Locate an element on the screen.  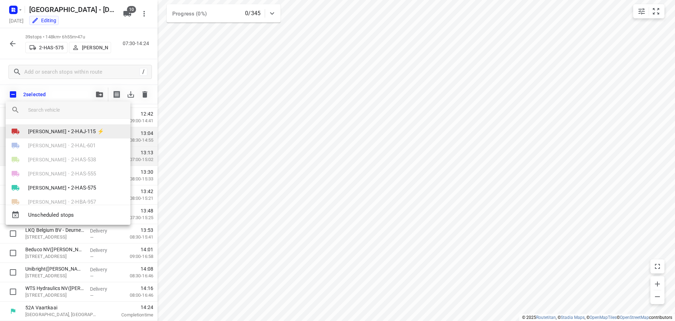
input: search vehicle is located at coordinates (76, 110).